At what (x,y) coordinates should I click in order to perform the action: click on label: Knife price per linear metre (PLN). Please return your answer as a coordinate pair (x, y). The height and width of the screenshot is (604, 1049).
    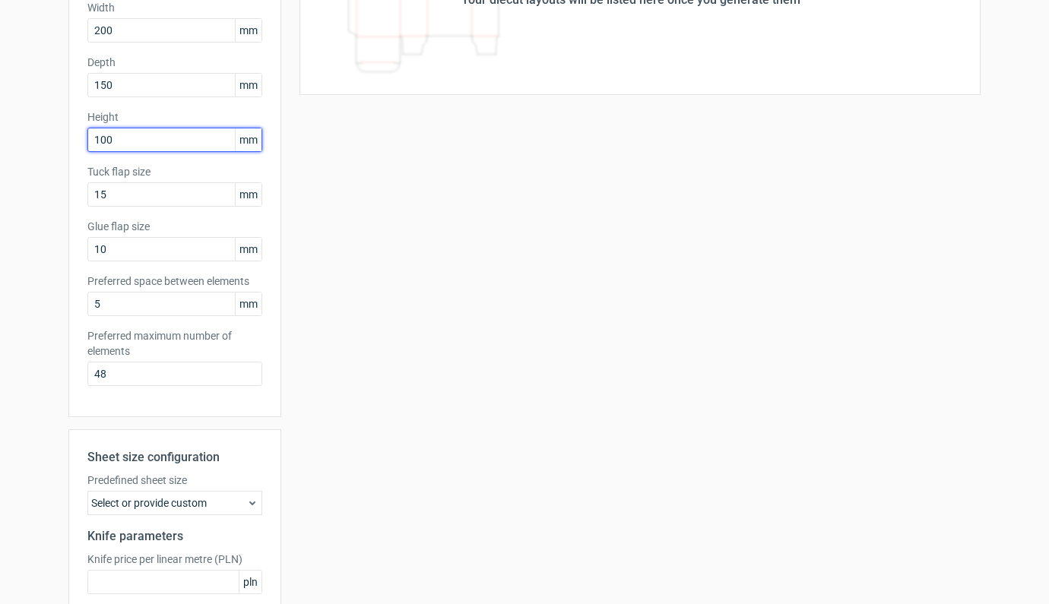
    Looking at the image, I should click on (175, 559).